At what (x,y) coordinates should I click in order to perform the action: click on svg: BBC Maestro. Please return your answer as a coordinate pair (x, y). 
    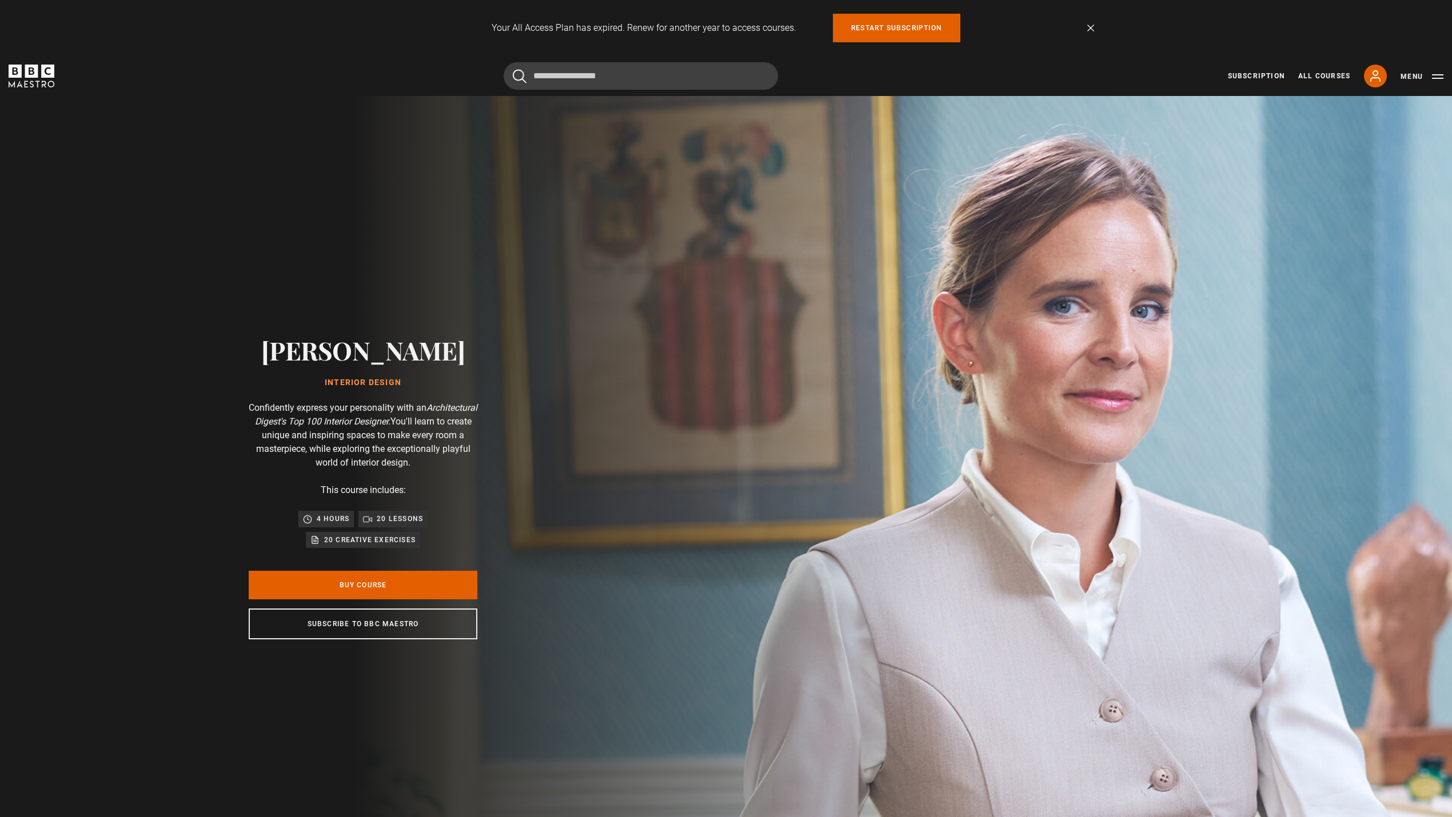
    Looking at the image, I should click on (31, 76).